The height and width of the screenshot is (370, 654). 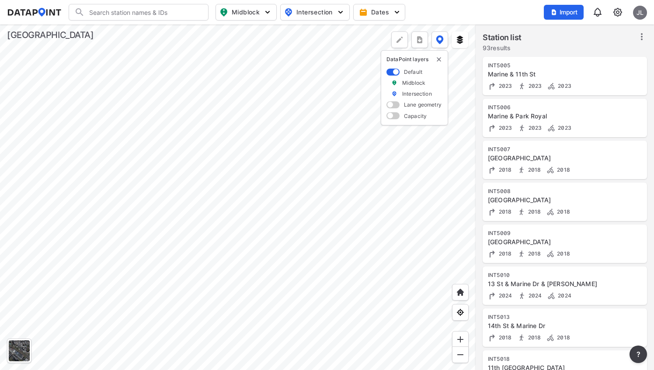 I want to click on img: ZvzfEJKXnyWIrJytrsY285QMwk63cM6Drc+sIAAAAASUVORK5CYII=, so click(x=460, y=340).